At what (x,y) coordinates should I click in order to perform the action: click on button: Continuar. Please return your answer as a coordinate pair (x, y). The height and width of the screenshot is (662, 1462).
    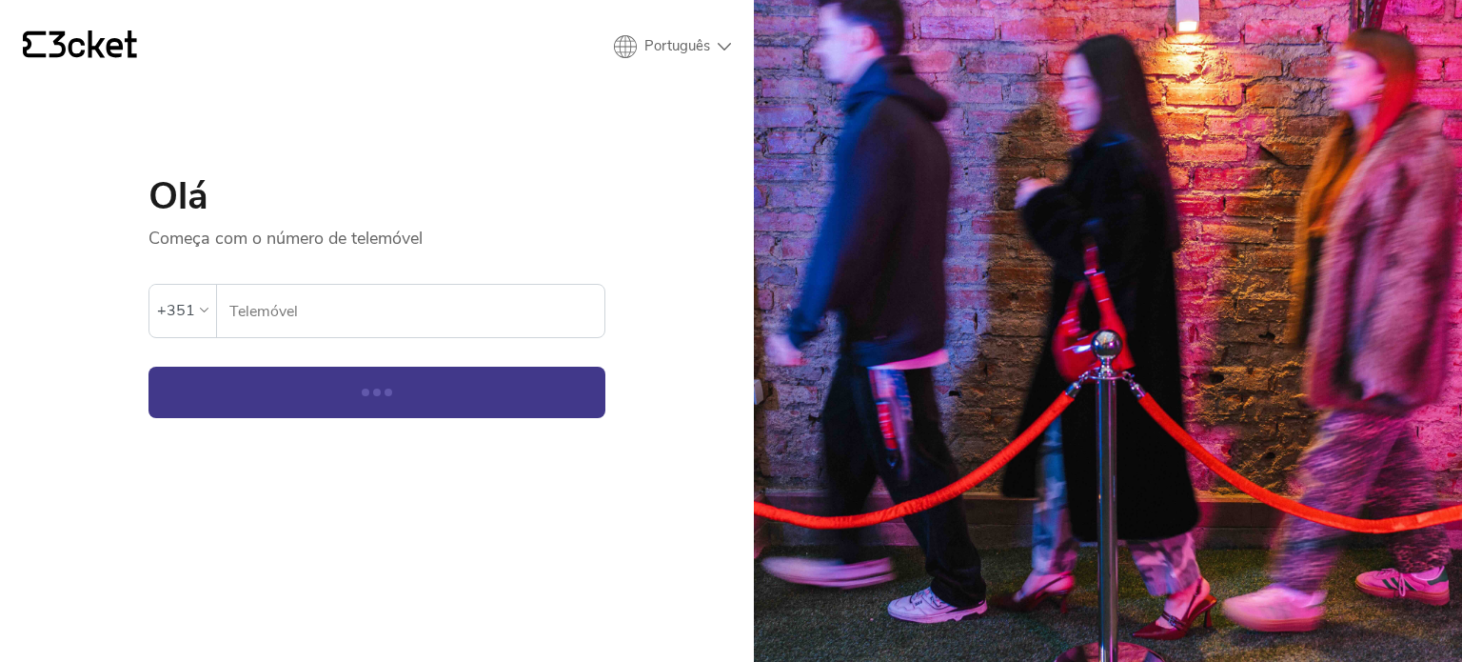
    Looking at the image, I should click on (377, 392).